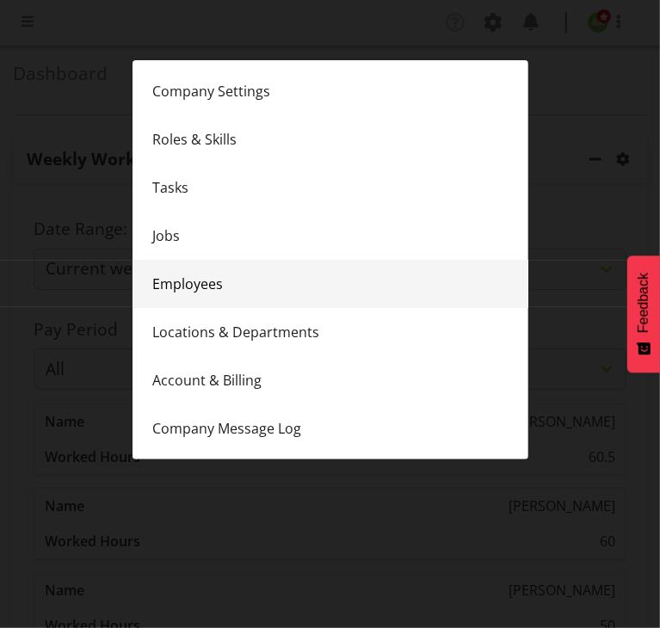 The image size is (660, 628). I want to click on button: Feedback - Show survey, so click(644, 314).